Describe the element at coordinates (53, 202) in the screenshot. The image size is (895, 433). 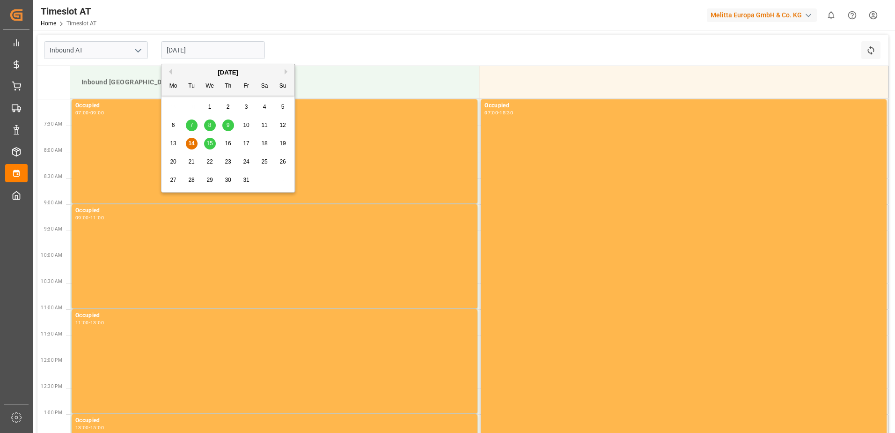
I see `span: 9:00 AM` at that location.